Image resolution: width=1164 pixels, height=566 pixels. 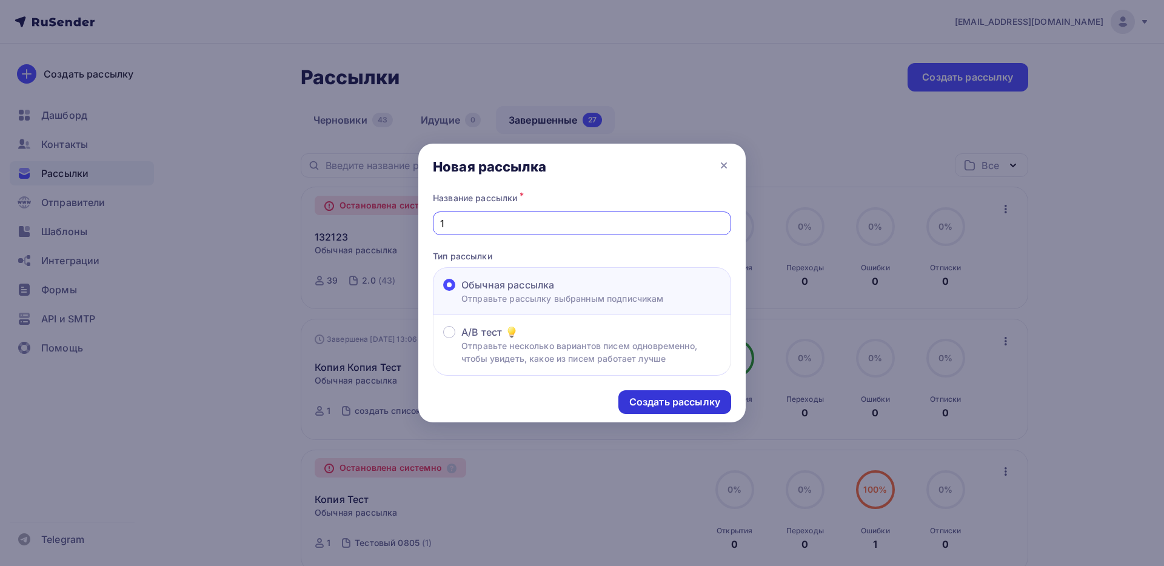 What do you see at coordinates (582, 224) in the screenshot?
I see `input: Придумайте название рассылки` at bounding box center [582, 224].